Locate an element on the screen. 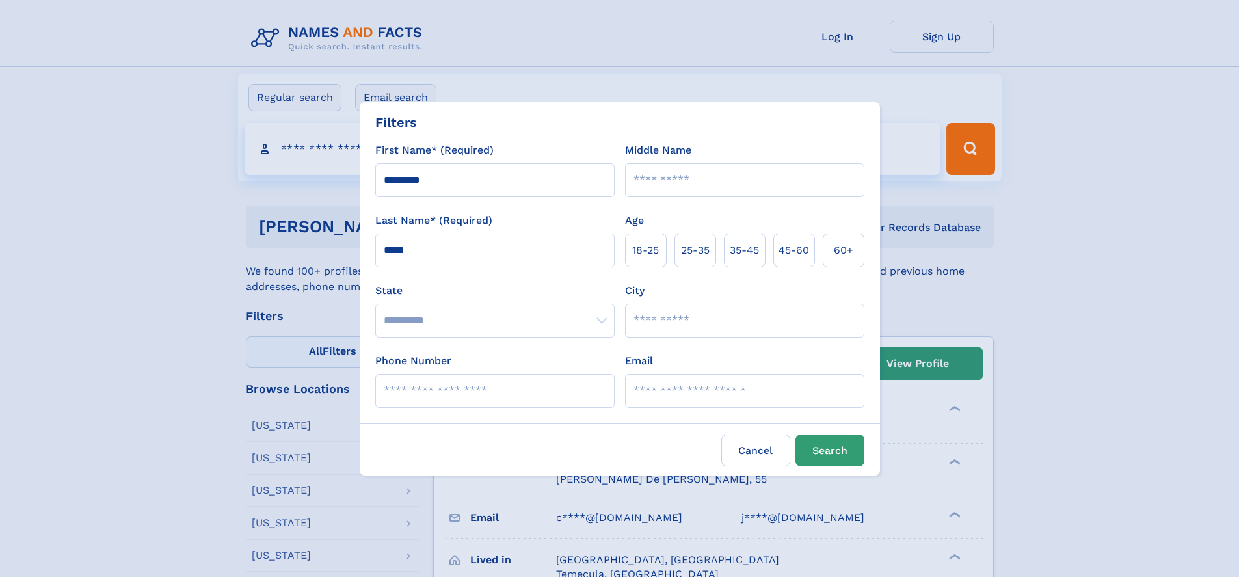 This screenshot has height=577, width=1239. label: Email is located at coordinates (639, 361).